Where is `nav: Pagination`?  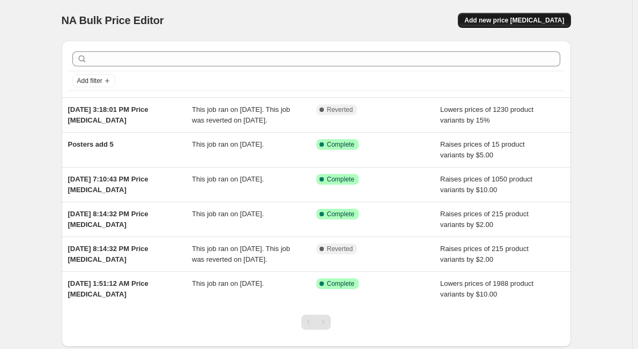 nav: Pagination is located at coordinates (316, 323).